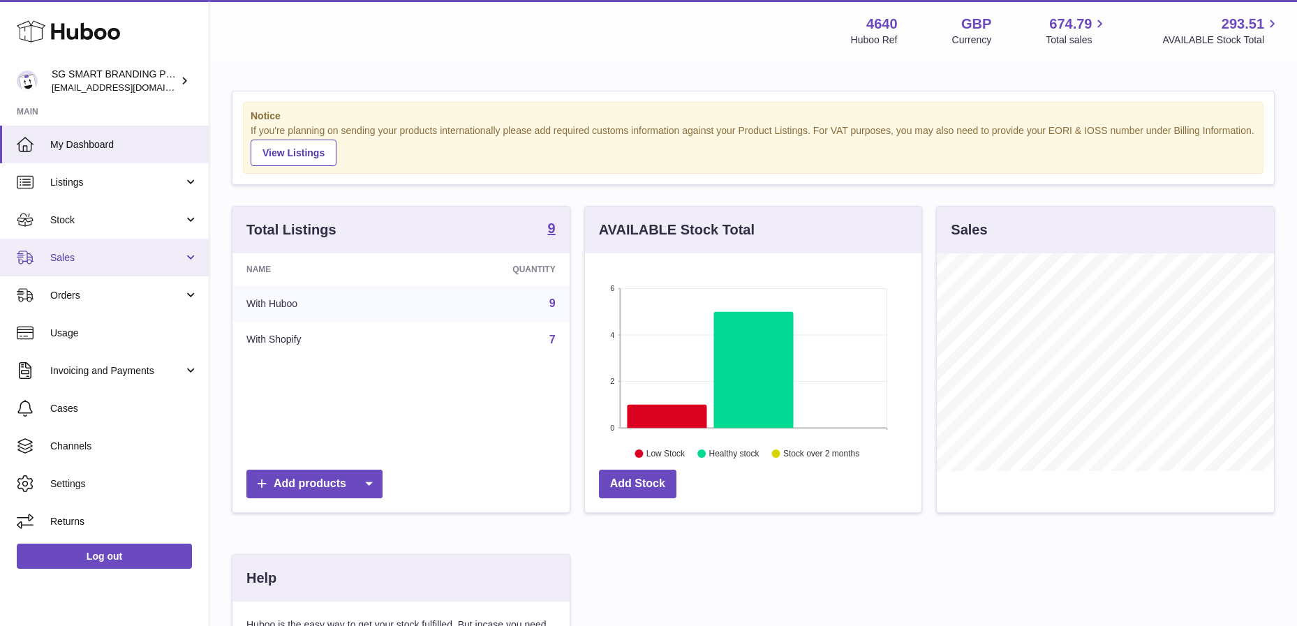 Image resolution: width=1297 pixels, height=626 pixels. I want to click on text: Healthy stock, so click(734, 454).